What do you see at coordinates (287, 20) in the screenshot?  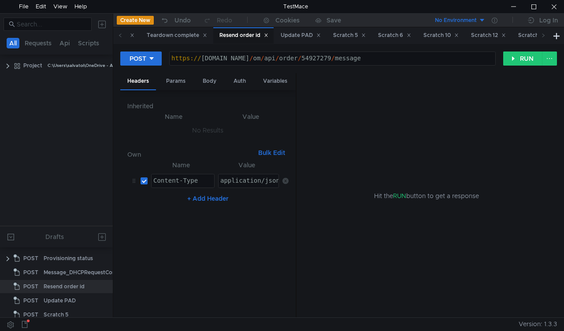 I see `div: Cookies` at bounding box center [287, 20].